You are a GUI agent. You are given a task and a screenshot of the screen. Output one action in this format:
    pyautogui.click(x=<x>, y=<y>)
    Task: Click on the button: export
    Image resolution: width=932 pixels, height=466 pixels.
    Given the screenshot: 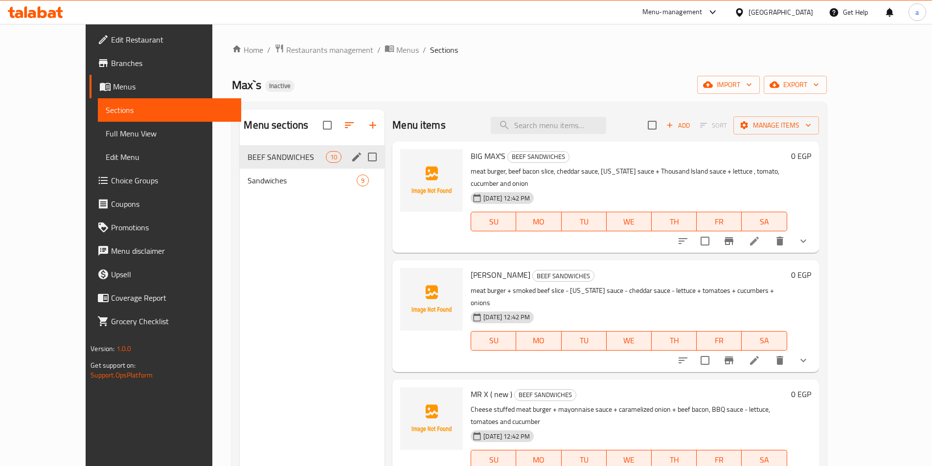 What is the action you would take?
    pyautogui.click(x=795, y=85)
    